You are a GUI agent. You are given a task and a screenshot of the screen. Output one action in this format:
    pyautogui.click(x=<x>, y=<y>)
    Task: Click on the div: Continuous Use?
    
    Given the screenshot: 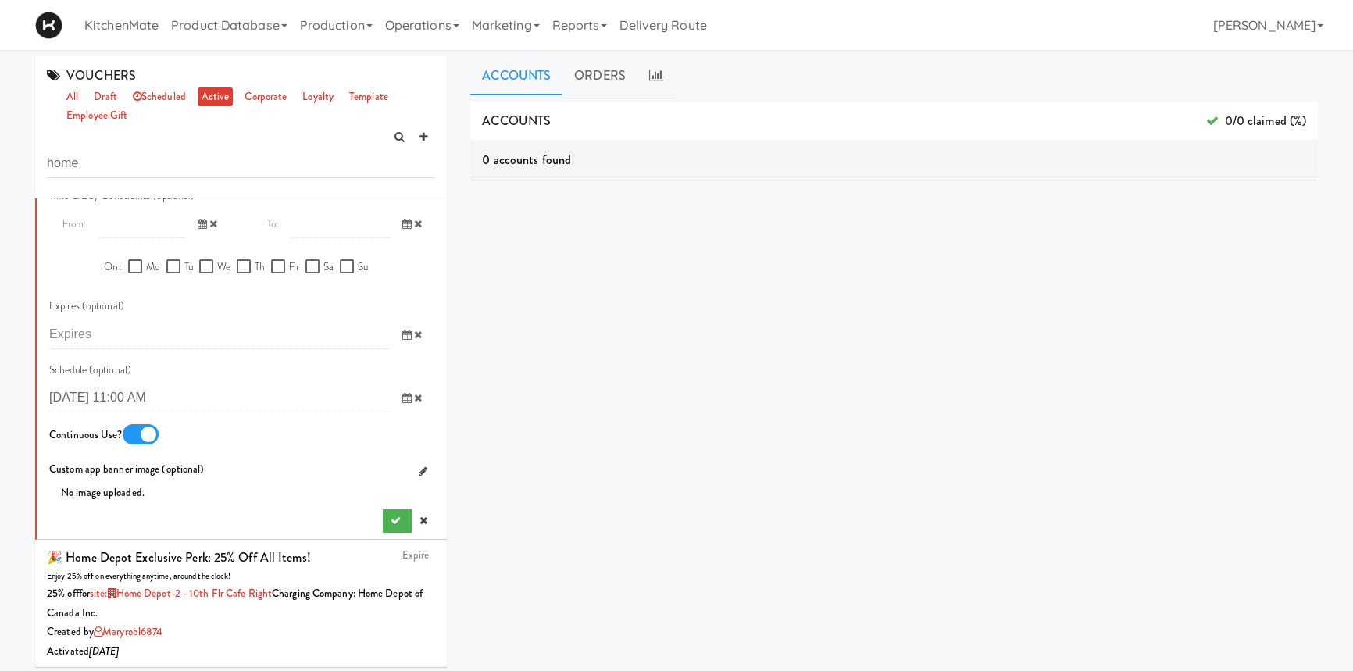 What is the action you would take?
    pyautogui.click(x=140, y=436)
    